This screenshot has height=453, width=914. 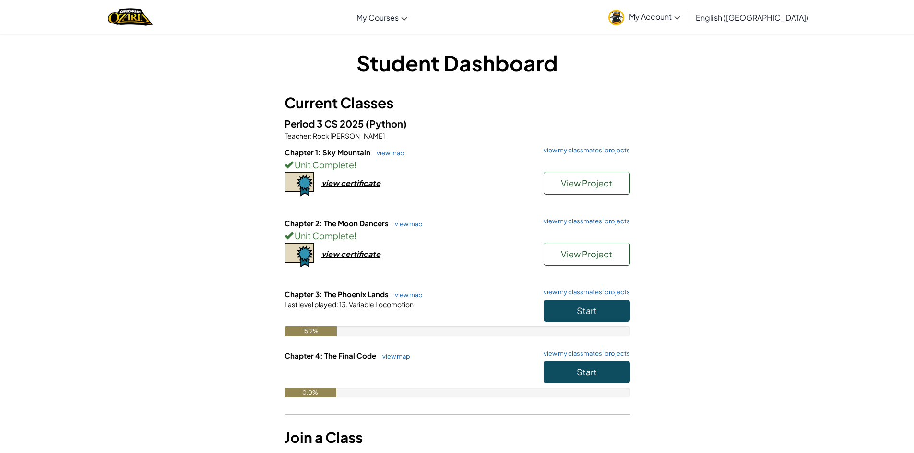 I want to click on span: Period 3 CS 2025, so click(x=325, y=123).